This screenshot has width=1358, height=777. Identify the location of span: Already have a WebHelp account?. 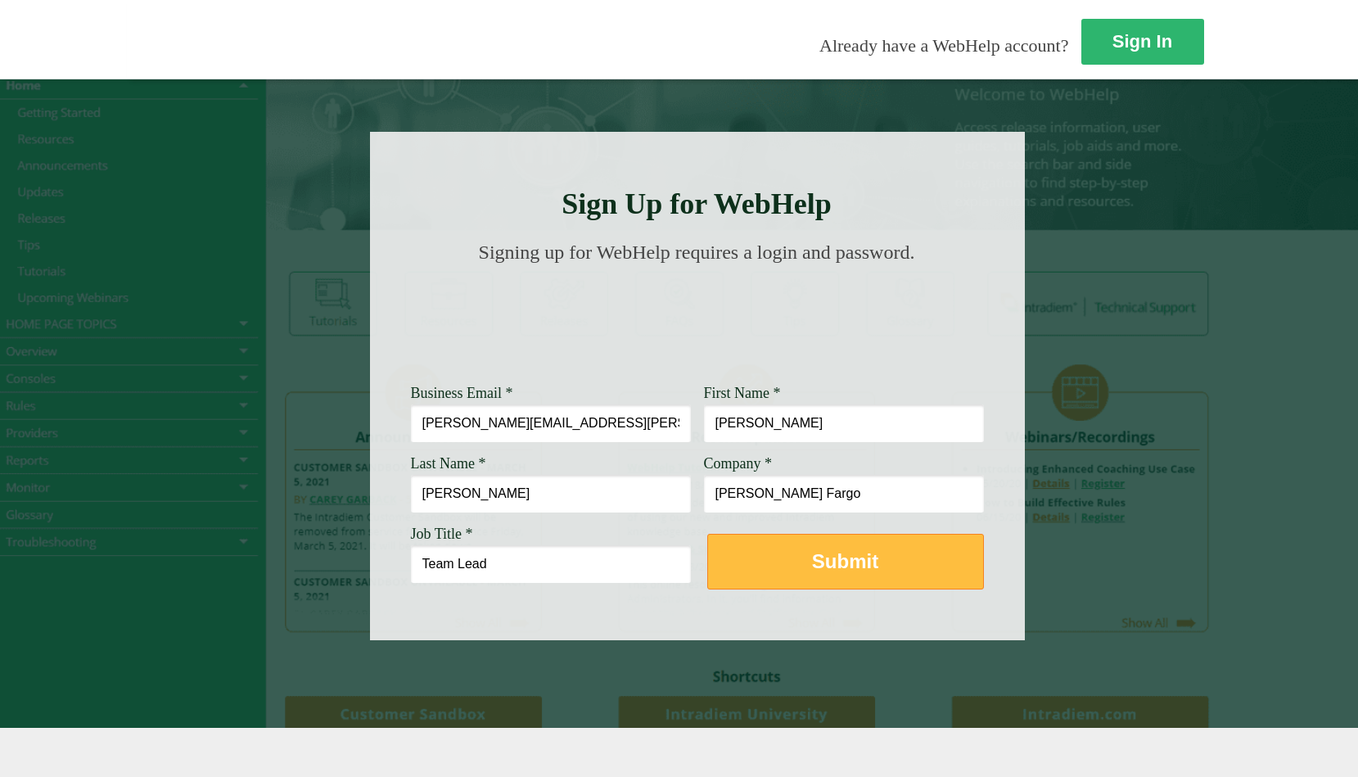
(944, 45).